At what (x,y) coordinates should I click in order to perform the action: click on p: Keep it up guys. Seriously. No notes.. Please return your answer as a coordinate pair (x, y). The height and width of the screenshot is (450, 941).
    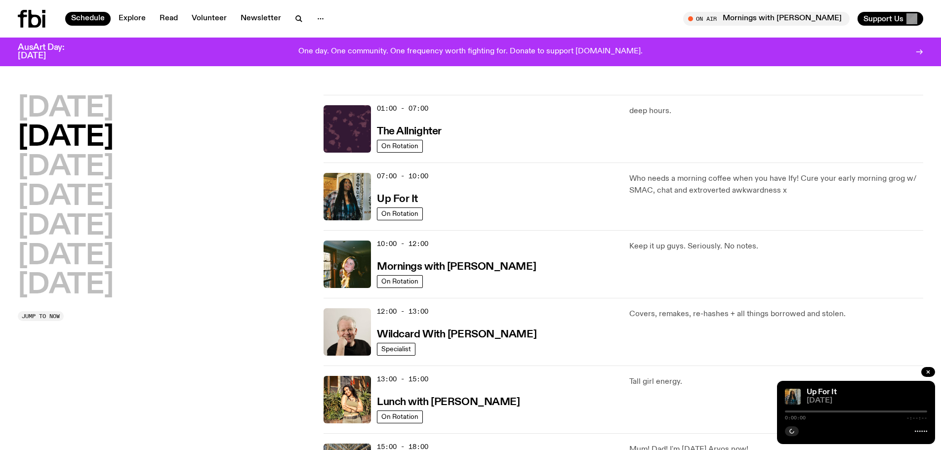
    Looking at the image, I should click on (776, 246).